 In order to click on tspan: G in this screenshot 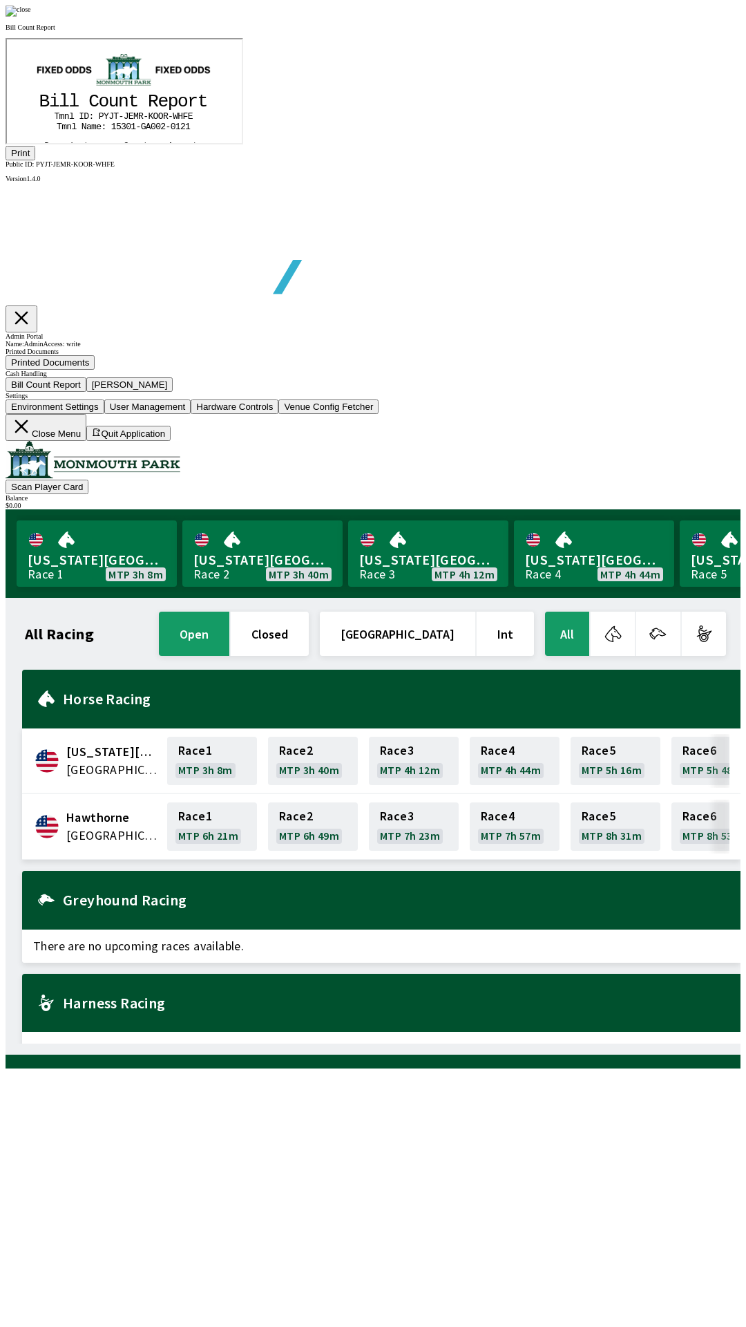, I will do `click(137, 87)`.